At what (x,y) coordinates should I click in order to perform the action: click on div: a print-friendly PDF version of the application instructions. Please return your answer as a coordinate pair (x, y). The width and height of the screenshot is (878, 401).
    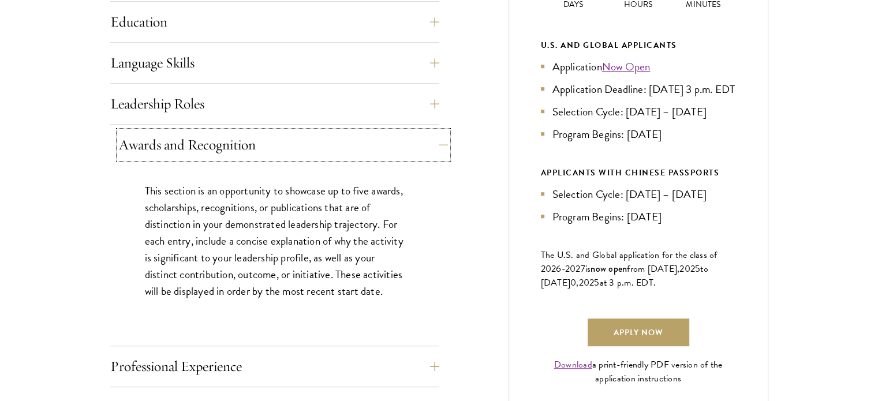
    Looking at the image, I should click on (638, 372).